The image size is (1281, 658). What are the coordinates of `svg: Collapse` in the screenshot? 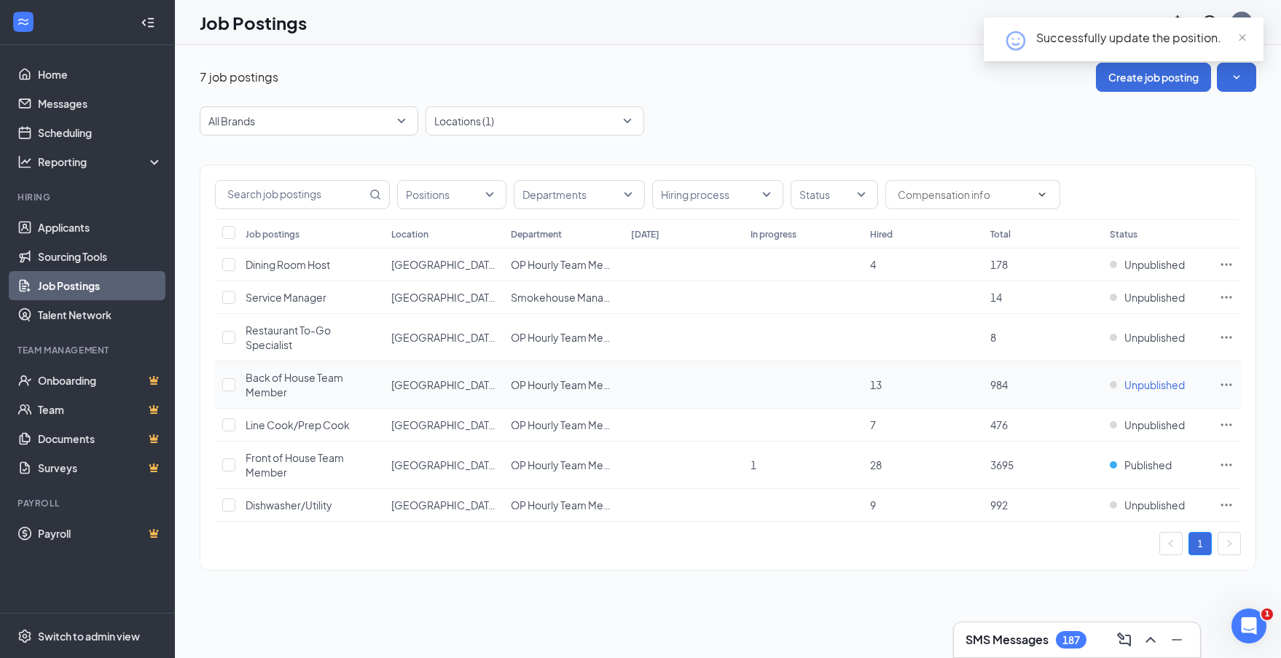 It's located at (148, 23).